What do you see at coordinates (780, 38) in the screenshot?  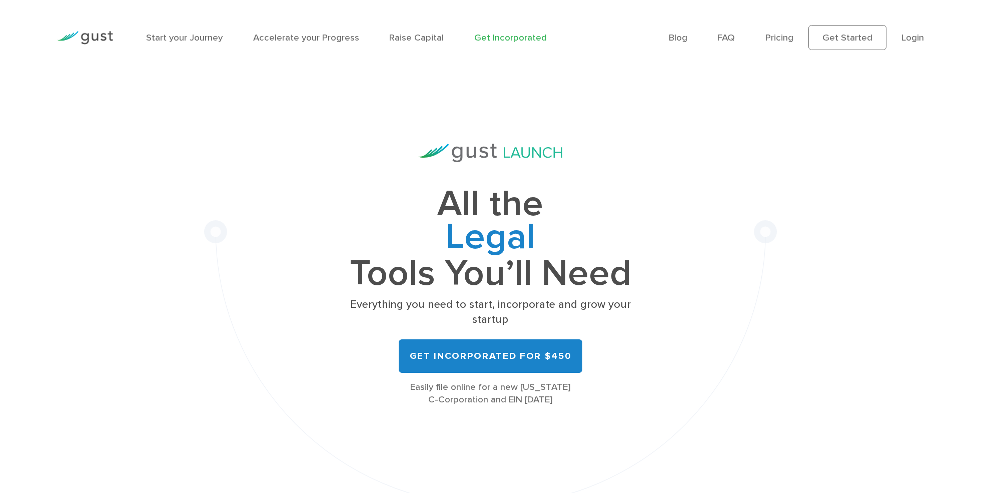 I see `a: Pricing` at bounding box center [780, 38].